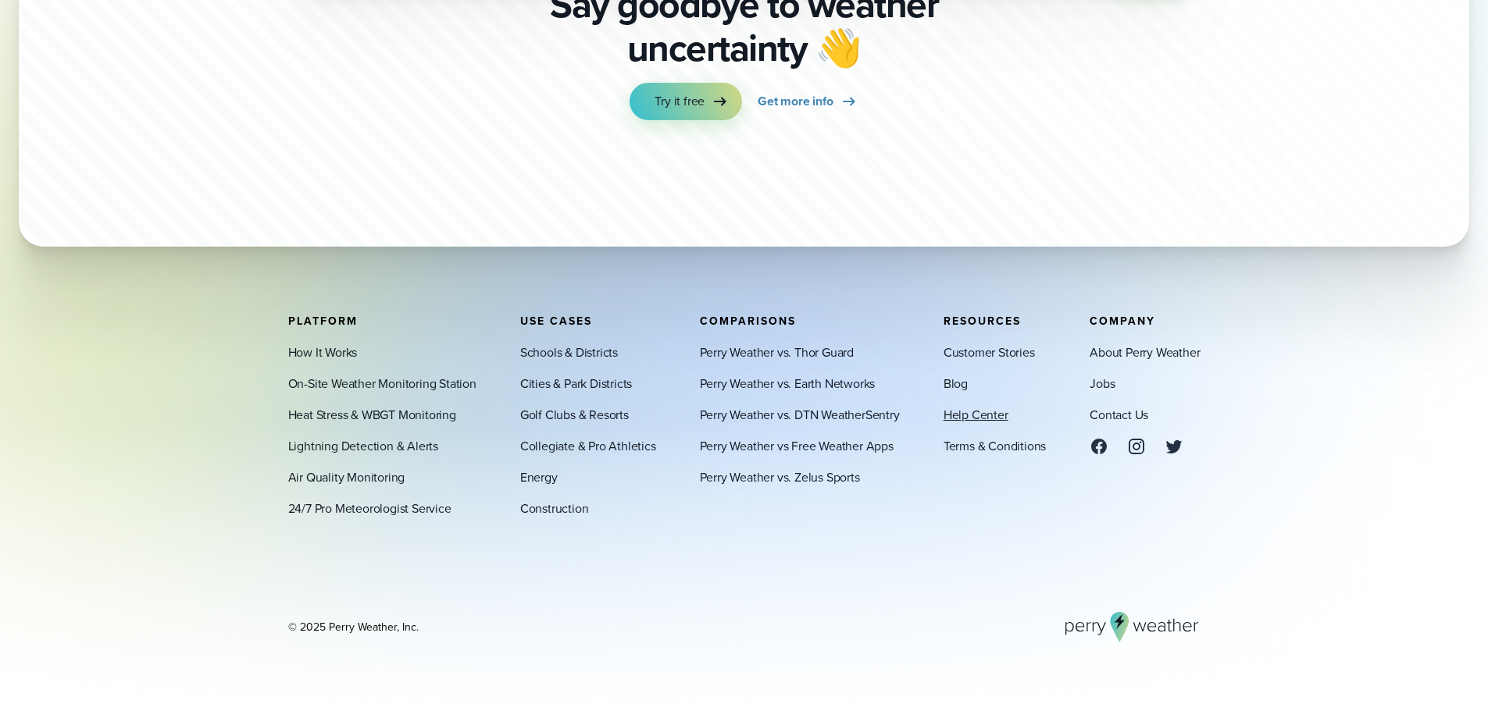  What do you see at coordinates (955, 383) in the screenshot?
I see `a: Blog` at bounding box center [955, 383].